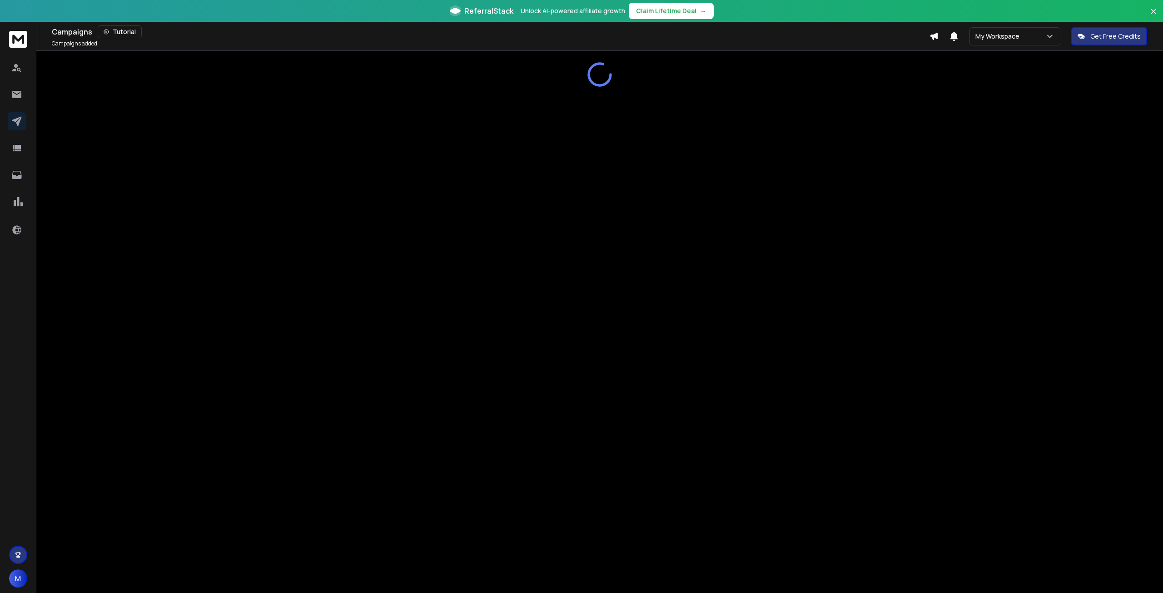  Describe the element at coordinates (75, 44) in the screenshot. I see `p: Campaigns added` at that location.